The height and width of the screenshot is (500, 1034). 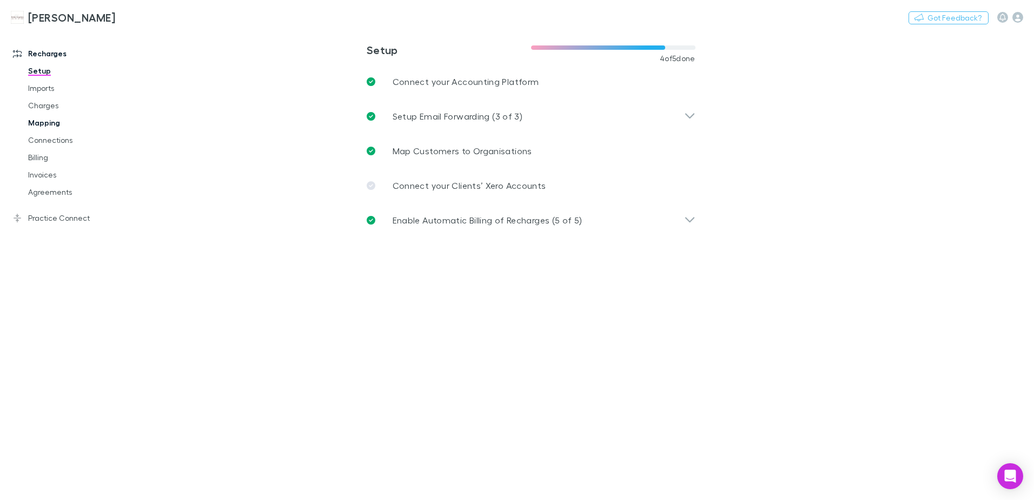 What do you see at coordinates (1010, 476) in the screenshot?
I see `div: Open Intercom Messenger` at bounding box center [1010, 476].